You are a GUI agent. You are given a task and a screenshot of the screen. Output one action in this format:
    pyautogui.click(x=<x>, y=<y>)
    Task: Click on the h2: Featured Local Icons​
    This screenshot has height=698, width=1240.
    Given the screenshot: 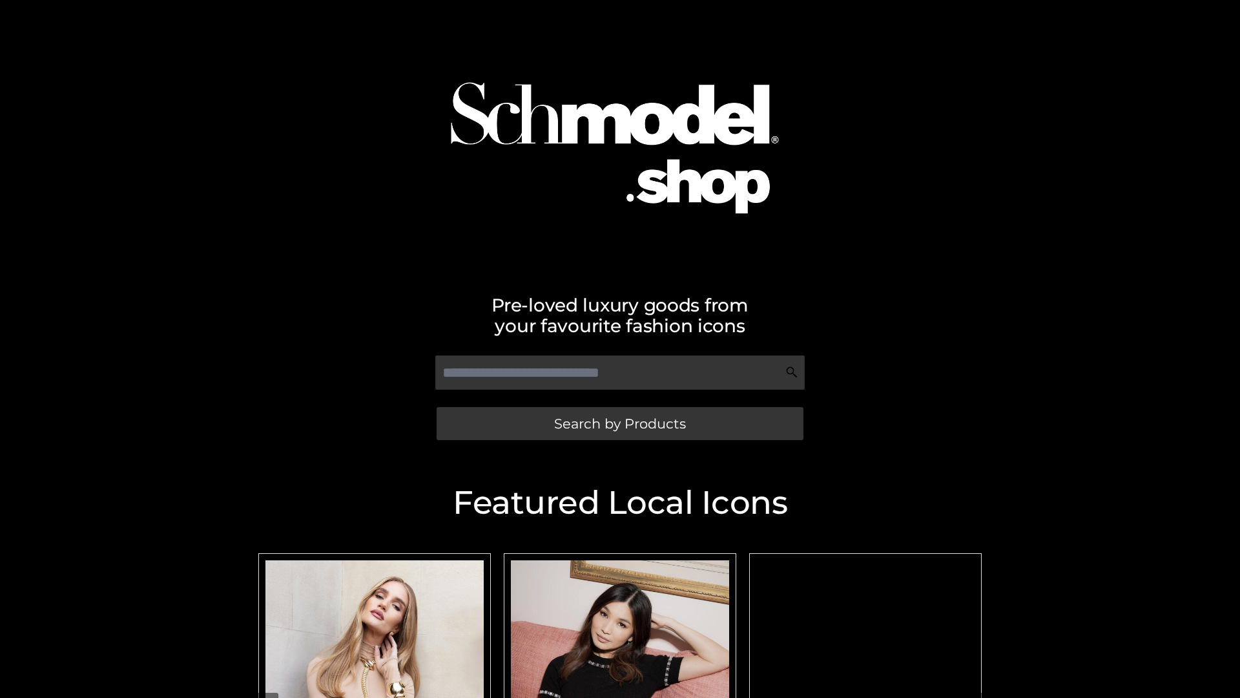 What is the action you would take?
    pyautogui.click(x=620, y=503)
    